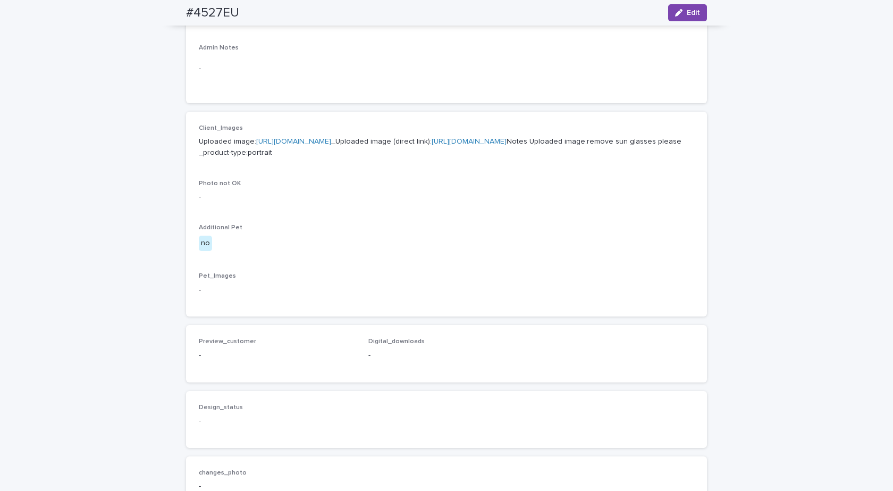 The height and width of the screenshot is (491, 893). What do you see at coordinates (221, 128) in the screenshot?
I see `span: Client_Images` at bounding box center [221, 128].